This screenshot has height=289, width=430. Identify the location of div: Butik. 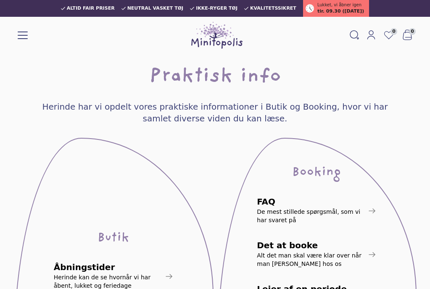
(113, 239).